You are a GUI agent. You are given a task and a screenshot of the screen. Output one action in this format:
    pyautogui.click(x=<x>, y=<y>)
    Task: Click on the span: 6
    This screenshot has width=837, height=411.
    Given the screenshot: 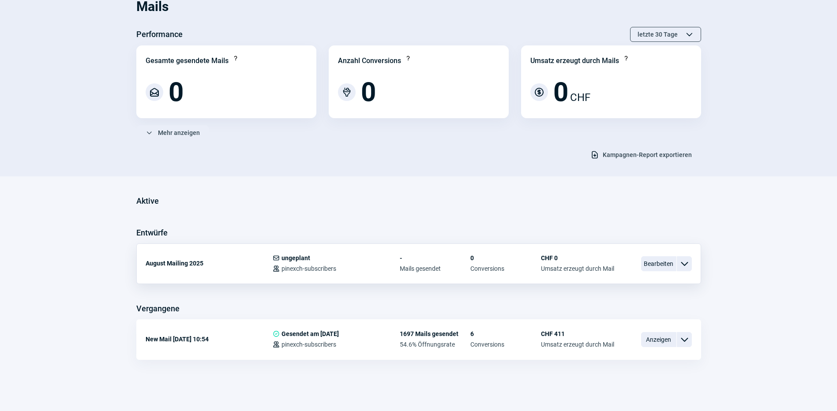 What is the action you would take?
    pyautogui.click(x=506, y=334)
    